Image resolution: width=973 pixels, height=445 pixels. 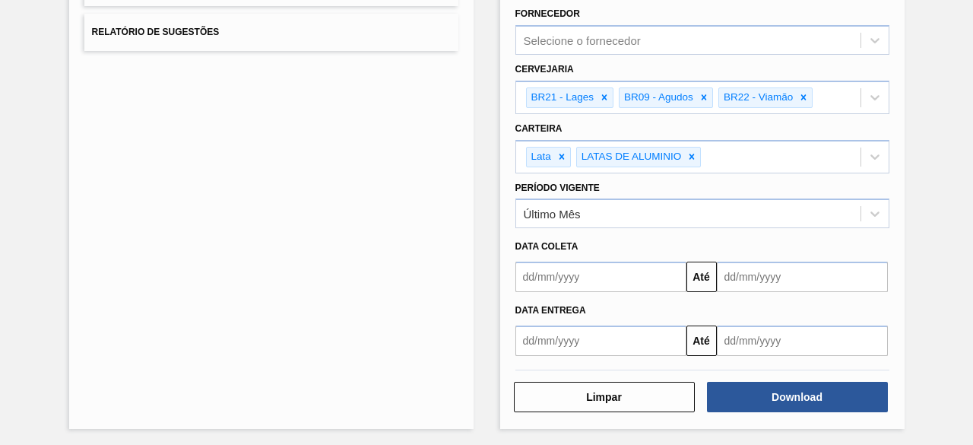 I want to click on label: Cervejaria, so click(x=544, y=69).